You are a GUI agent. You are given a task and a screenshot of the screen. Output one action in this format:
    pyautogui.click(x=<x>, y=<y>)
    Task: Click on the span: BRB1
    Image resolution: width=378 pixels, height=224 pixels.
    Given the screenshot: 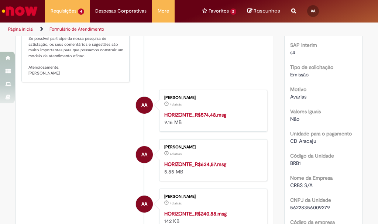 What is the action you would take?
    pyautogui.click(x=295, y=163)
    